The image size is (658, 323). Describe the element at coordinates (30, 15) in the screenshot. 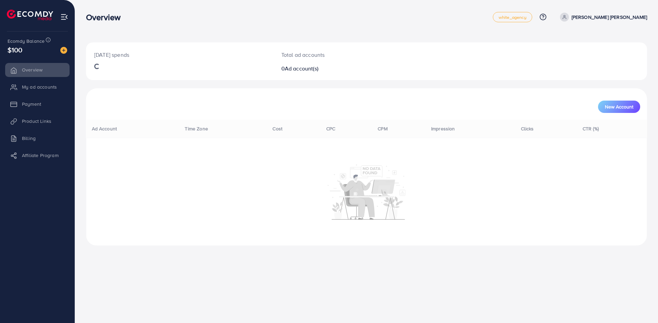

I see `img: logo` at that location.